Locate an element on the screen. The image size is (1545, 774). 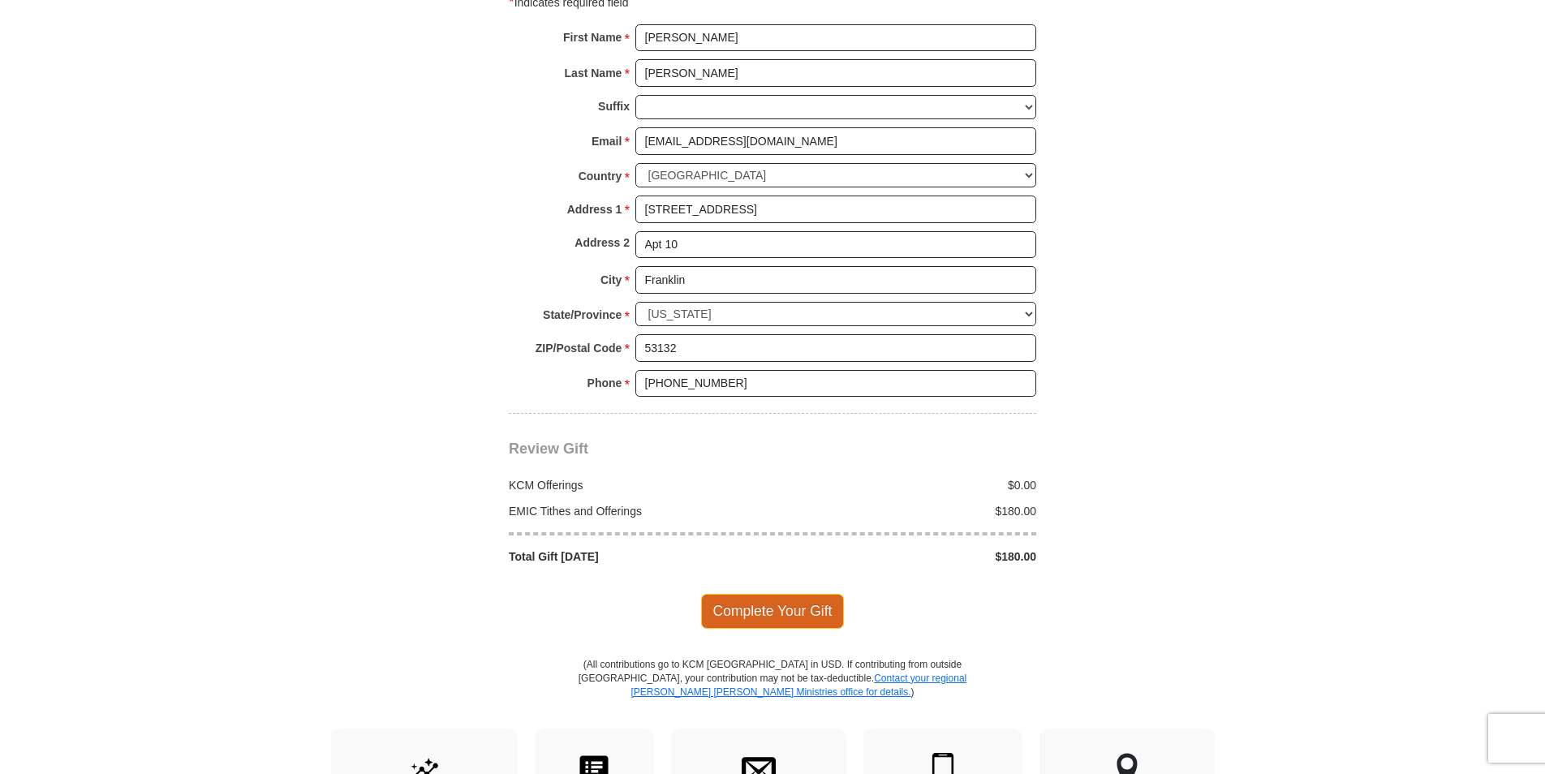
span: Review Gift is located at coordinates (548, 449).